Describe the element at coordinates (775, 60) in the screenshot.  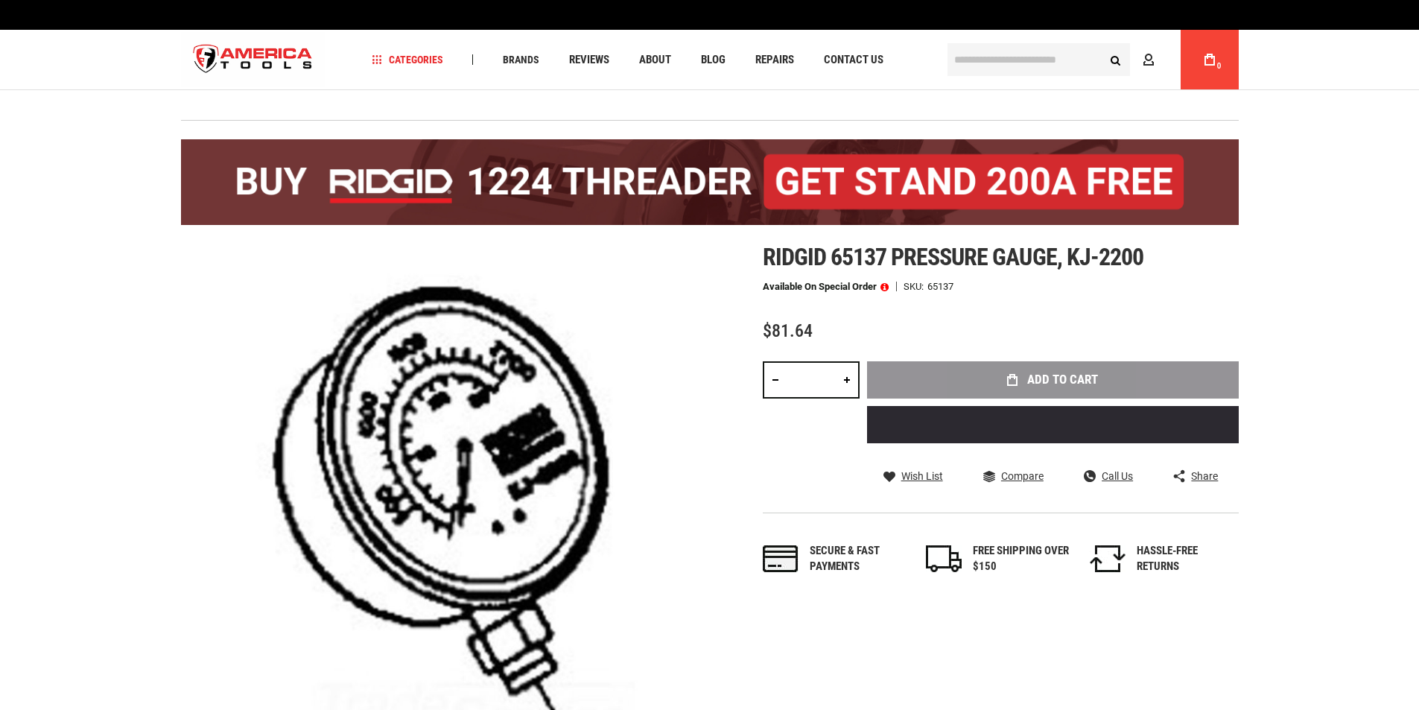
I see `a: Repairs` at that location.